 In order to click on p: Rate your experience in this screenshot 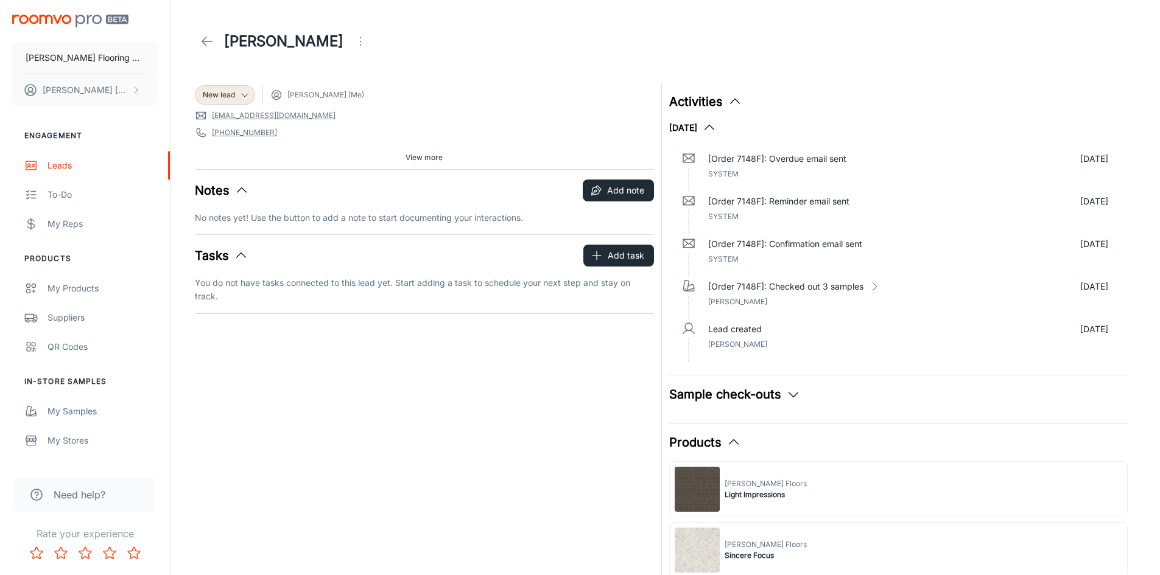, I will do `click(85, 534)`.